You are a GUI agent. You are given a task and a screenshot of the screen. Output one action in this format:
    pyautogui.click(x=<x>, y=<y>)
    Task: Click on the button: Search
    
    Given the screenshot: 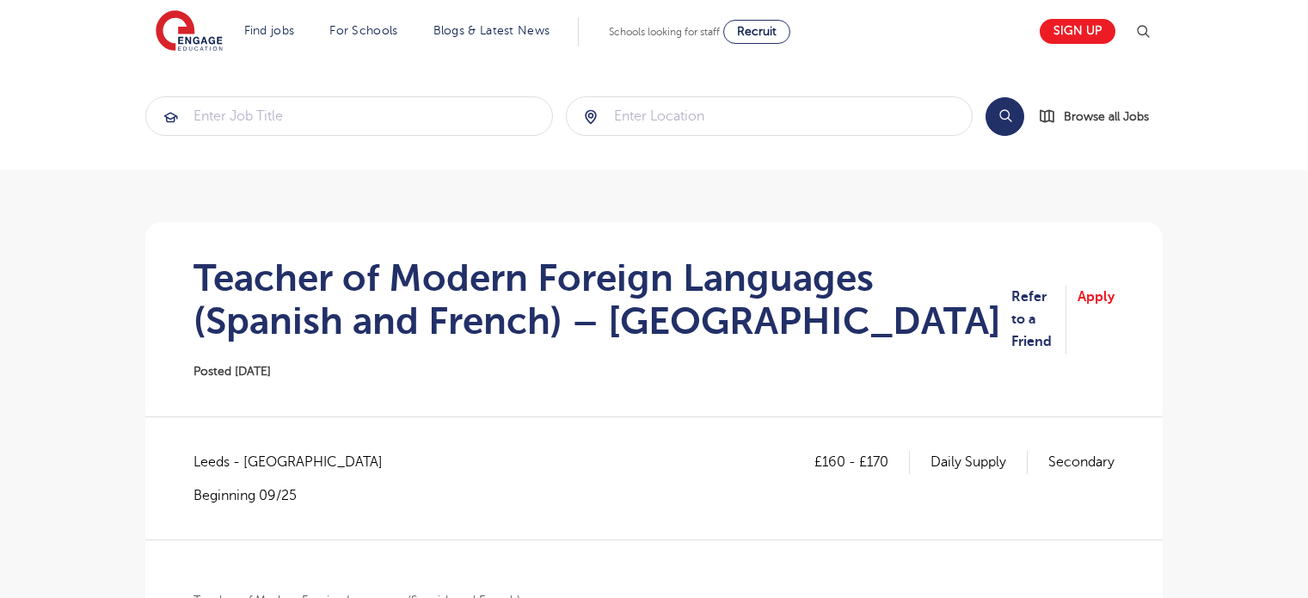 What is the action you would take?
    pyautogui.click(x=1005, y=116)
    